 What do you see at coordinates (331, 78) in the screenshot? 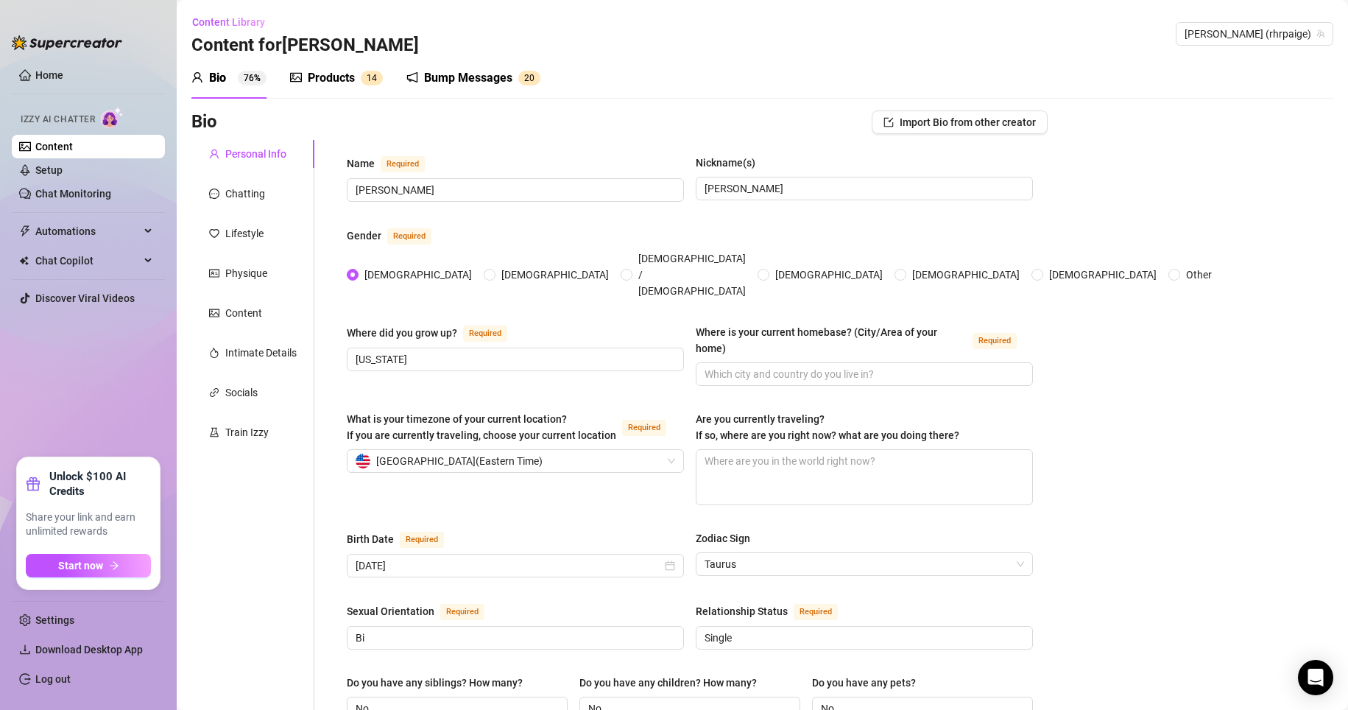
I see `div: Products` at bounding box center [331, 78].